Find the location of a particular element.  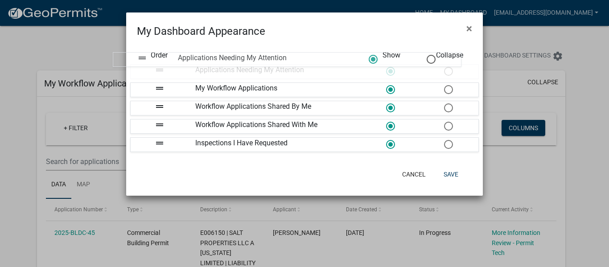

div: Workflow Applications Shared With Me is located at coordinates (276, 126).